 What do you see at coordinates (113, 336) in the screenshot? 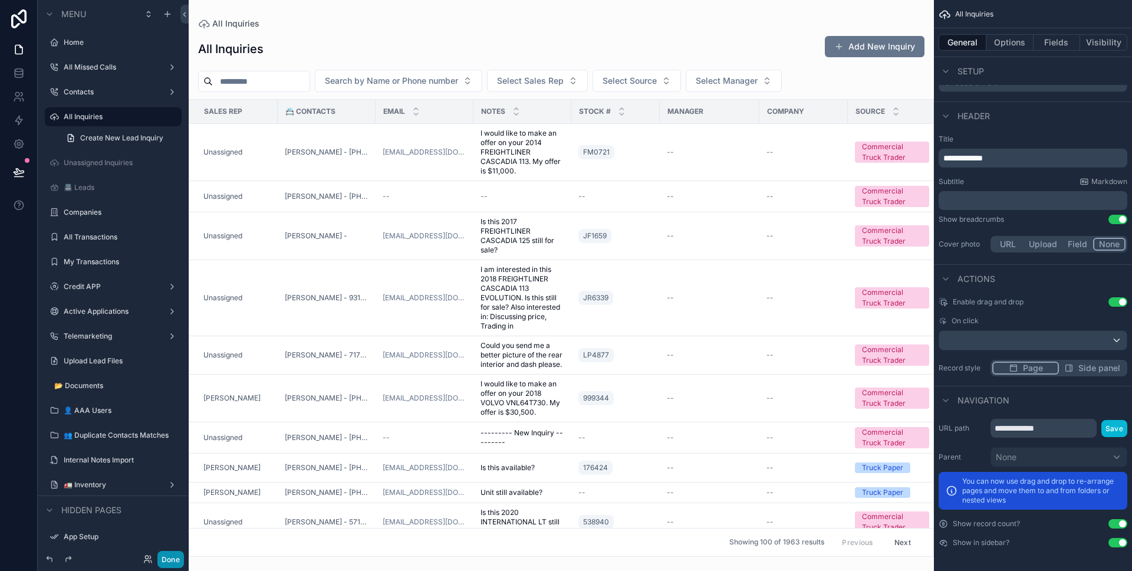
I see `label: Telemarketing` at bounding box center [113, 336].